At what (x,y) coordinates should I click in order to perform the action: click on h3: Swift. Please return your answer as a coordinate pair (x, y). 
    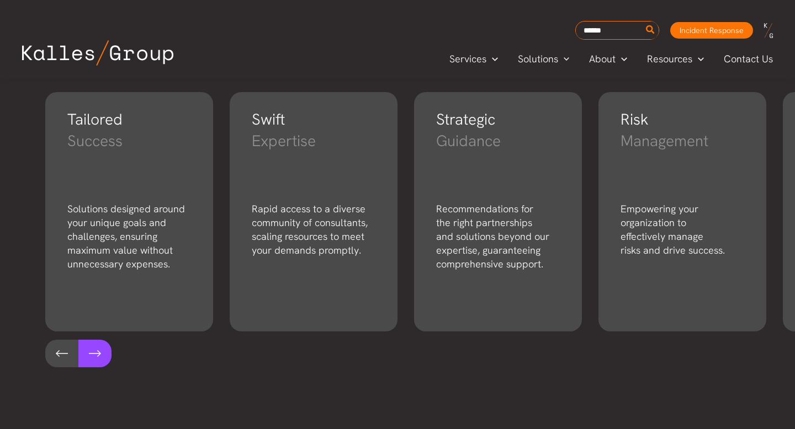
    Looking at the image, I should click on (313, 119).